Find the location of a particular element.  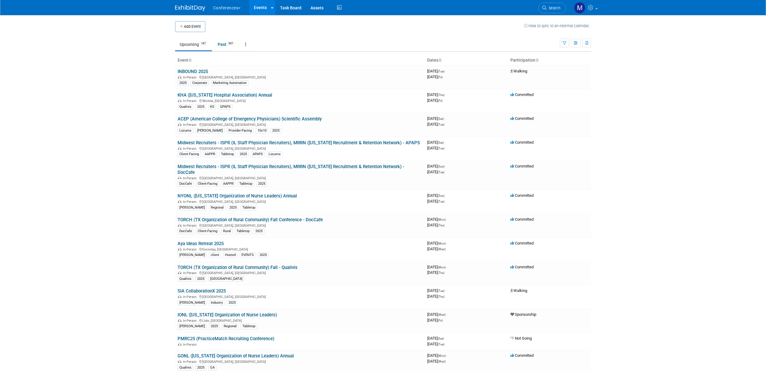

a: Sort by Event Name is located at coordinates (190, 60).